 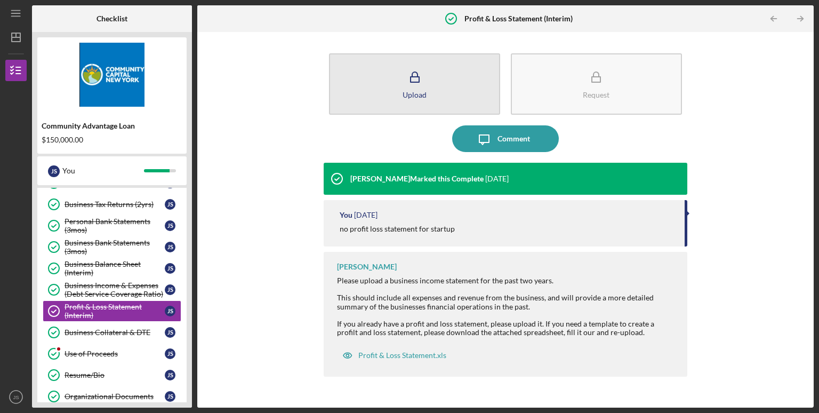 What do you see at coordinates (366, 215) in the screenshot?
I see `time: 2025-09-25 03:33` at bounding box center [366, 215].